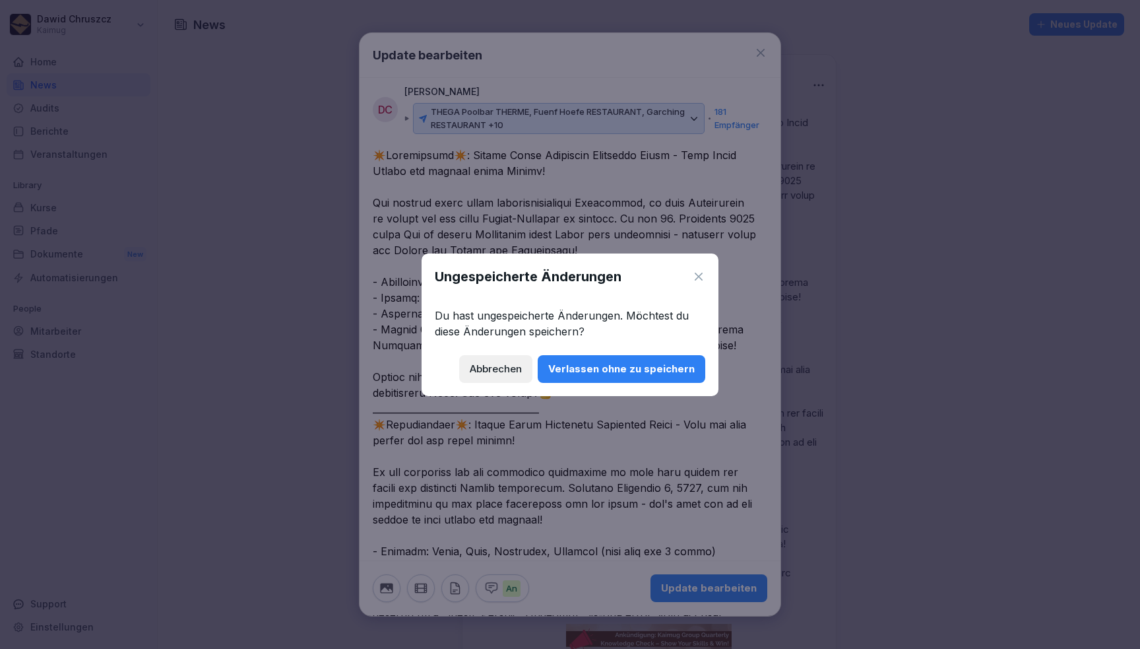  Describe the element at coordinates (495, 369) in the screenshot. I see `button: Abbrechen` at that location.